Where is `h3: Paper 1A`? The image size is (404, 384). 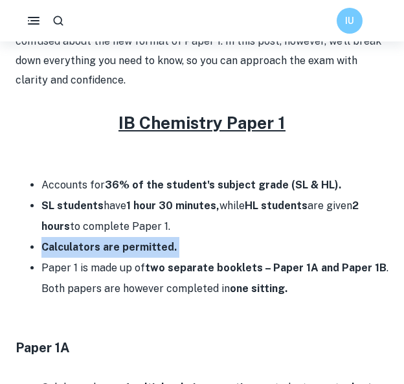
h3: Paper 1A is located at coordinates (202, 348).